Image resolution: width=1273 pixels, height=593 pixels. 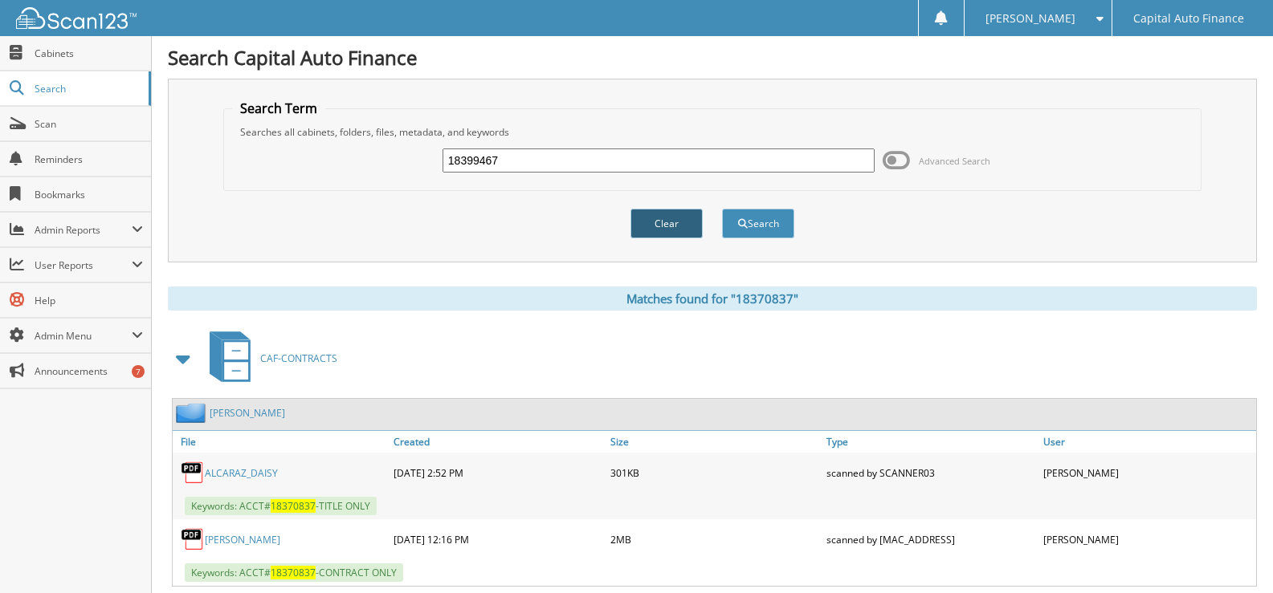 I want to click on span: User Reports, so click(x=83, y=265).